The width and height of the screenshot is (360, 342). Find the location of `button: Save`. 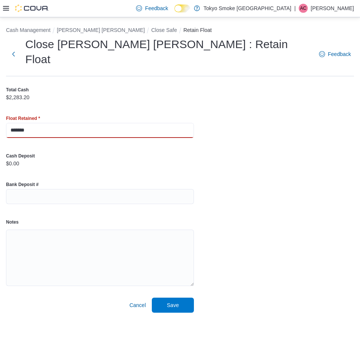

button: Save is located at coordinates (173, 305).